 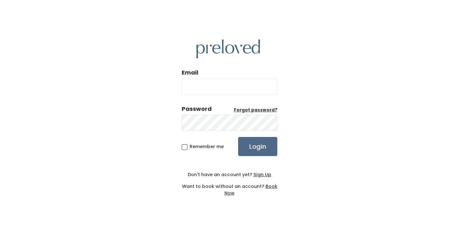 I want to click on div: Don't have an account yet?, so click(x=230, y=175).